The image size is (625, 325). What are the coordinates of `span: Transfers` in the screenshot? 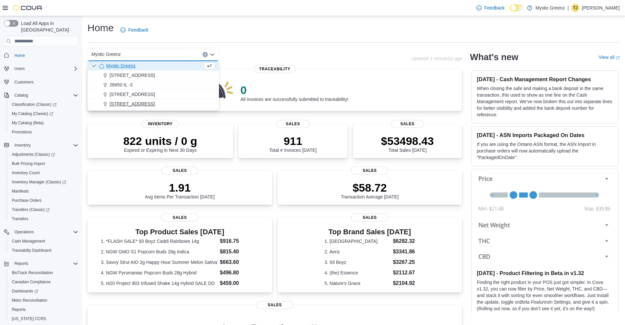 It's located at (44, 219).